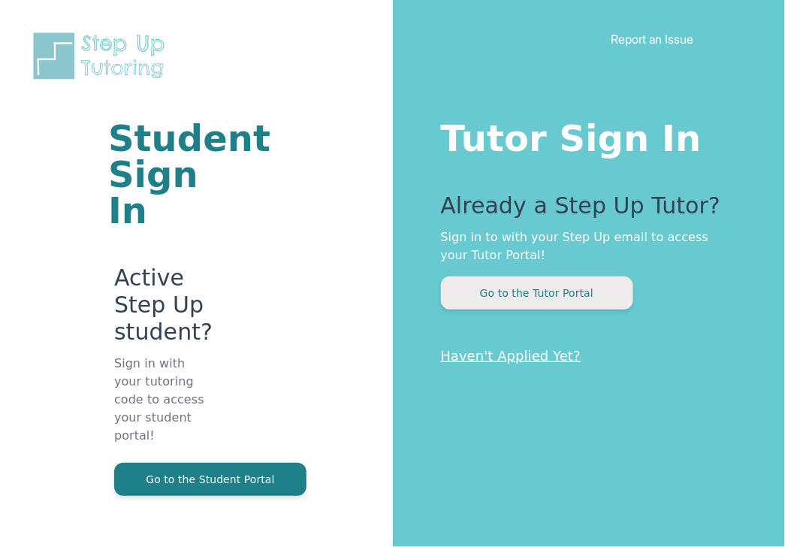  I want to click on a: Haven't Applied Yet?, so click(511, 355).